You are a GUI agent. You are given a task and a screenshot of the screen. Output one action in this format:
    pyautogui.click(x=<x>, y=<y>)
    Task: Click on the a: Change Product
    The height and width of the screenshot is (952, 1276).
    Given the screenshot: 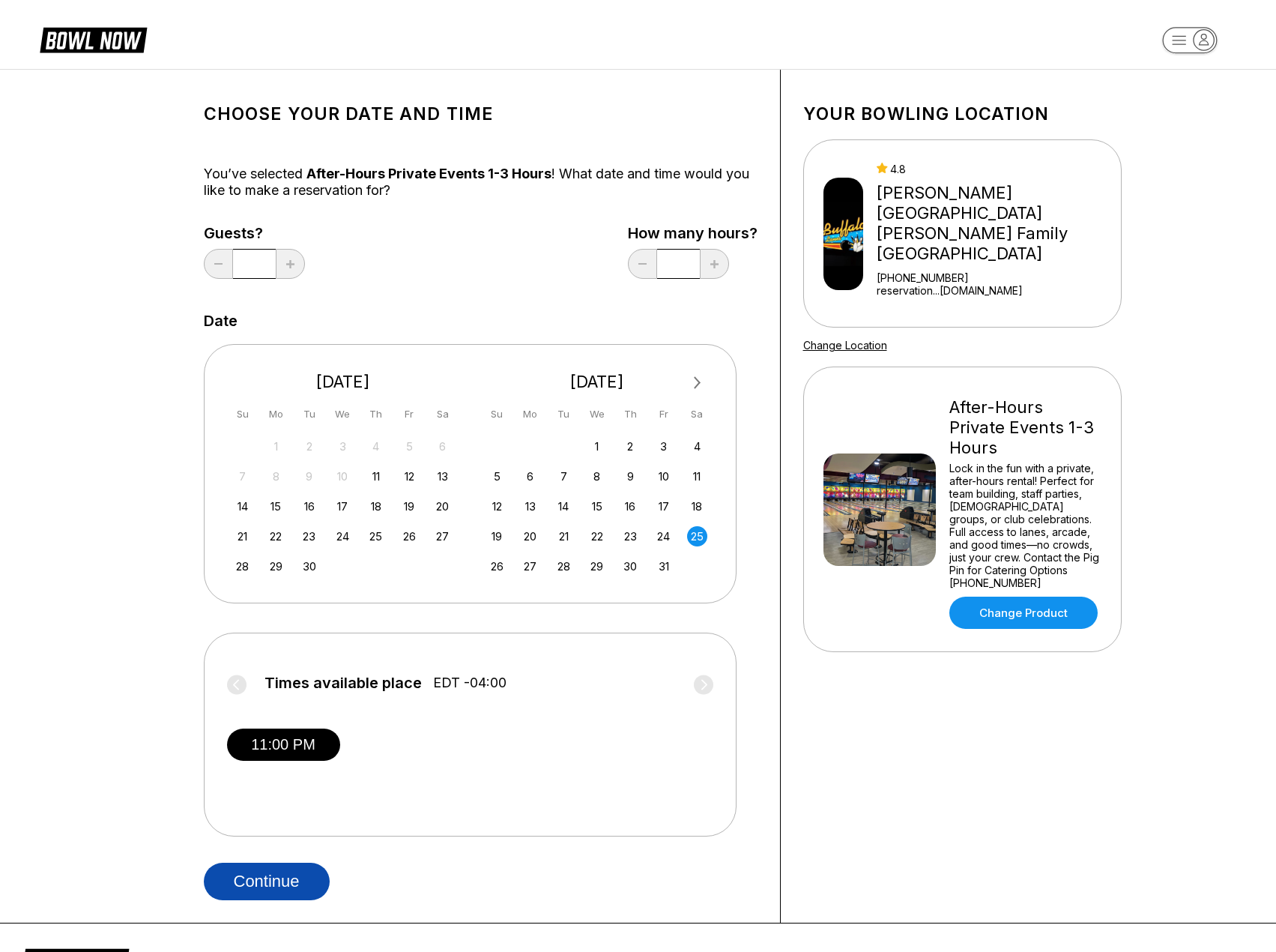 What is the action you would take?
    pyautogui.click(x=1024, y=612)
    